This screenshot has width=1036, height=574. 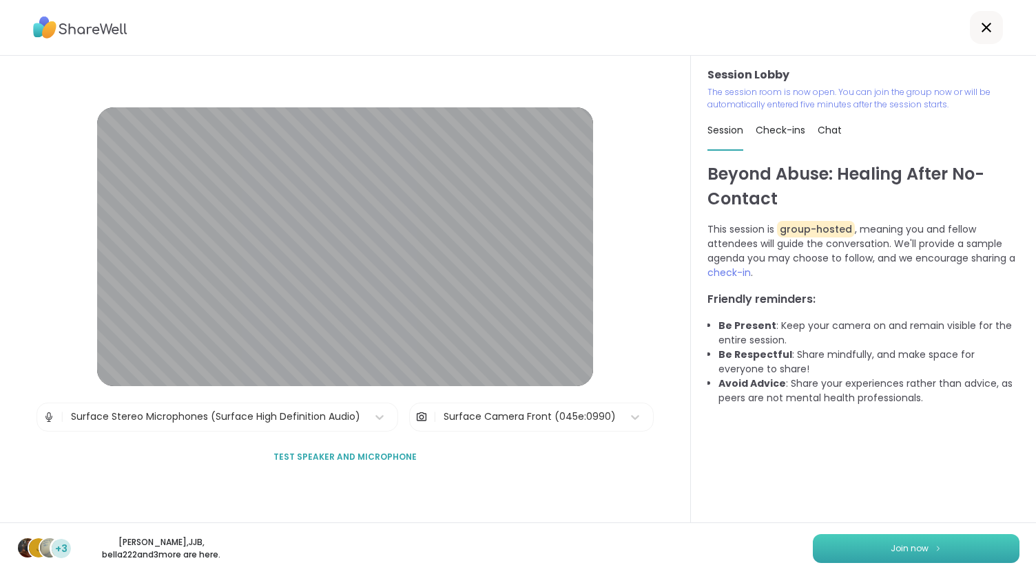 I want to click on img: bella222, so click(x=50, y=548).